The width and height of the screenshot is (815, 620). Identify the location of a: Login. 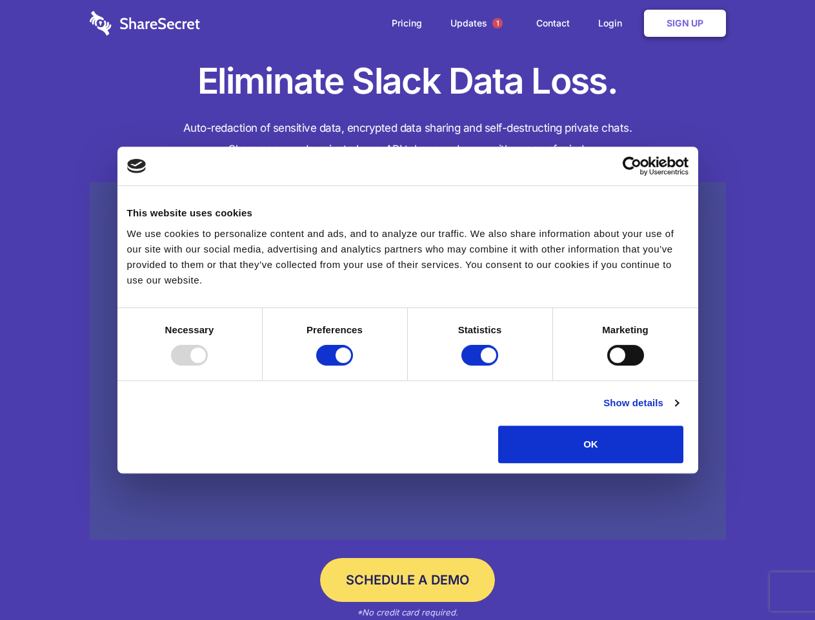
(613, 23).